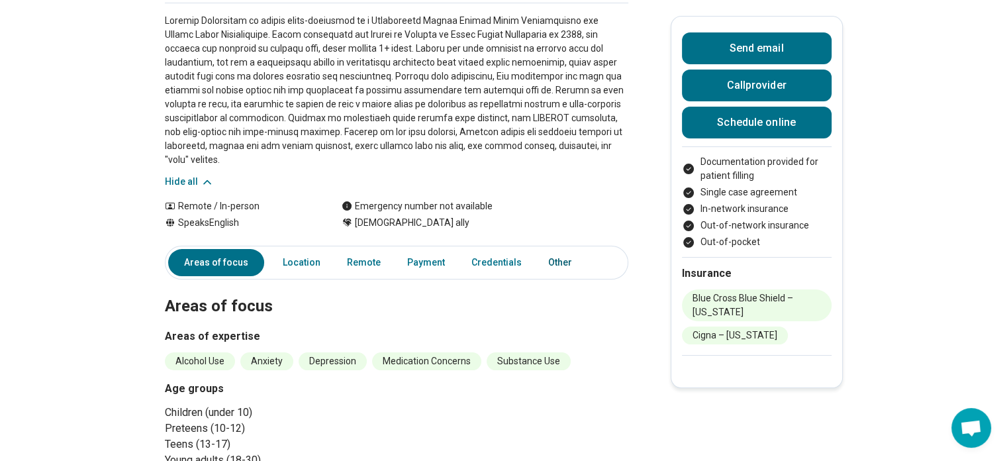 The image size is (1007, 461). What do you see at coordinates (757, 209) in the screenshot?
I see `li: In-network insurance` at bounding box center [757, 209].